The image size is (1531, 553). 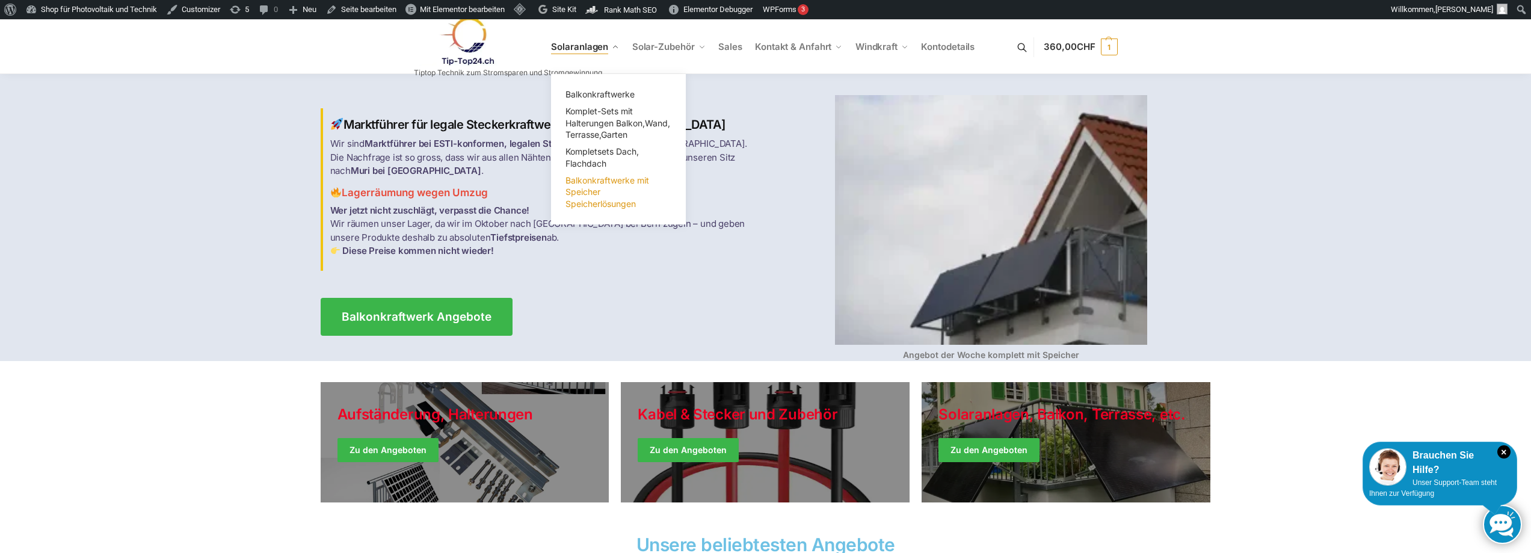 I want to click on span: Site Kit, so click(x=564, y=9).